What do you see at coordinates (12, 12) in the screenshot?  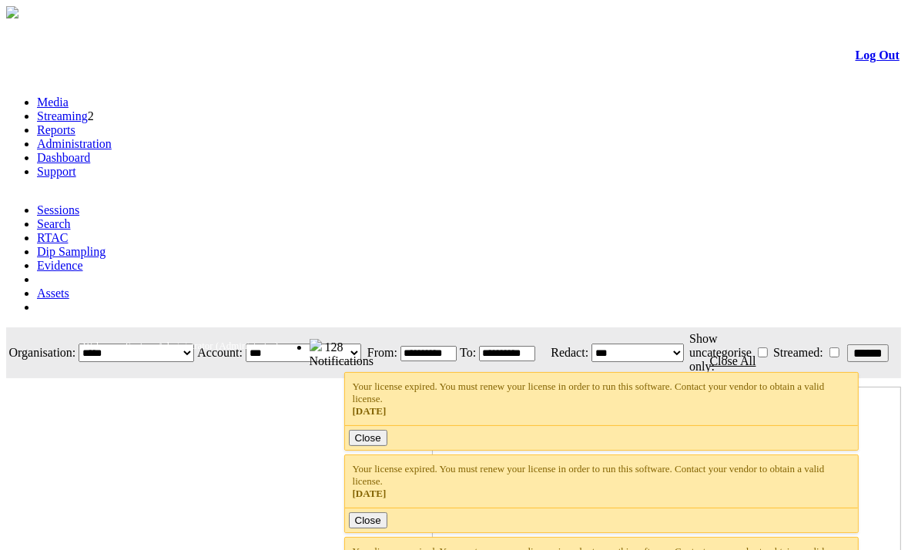 I see `img: arrow-3.png` at bounding box center [12, 12].